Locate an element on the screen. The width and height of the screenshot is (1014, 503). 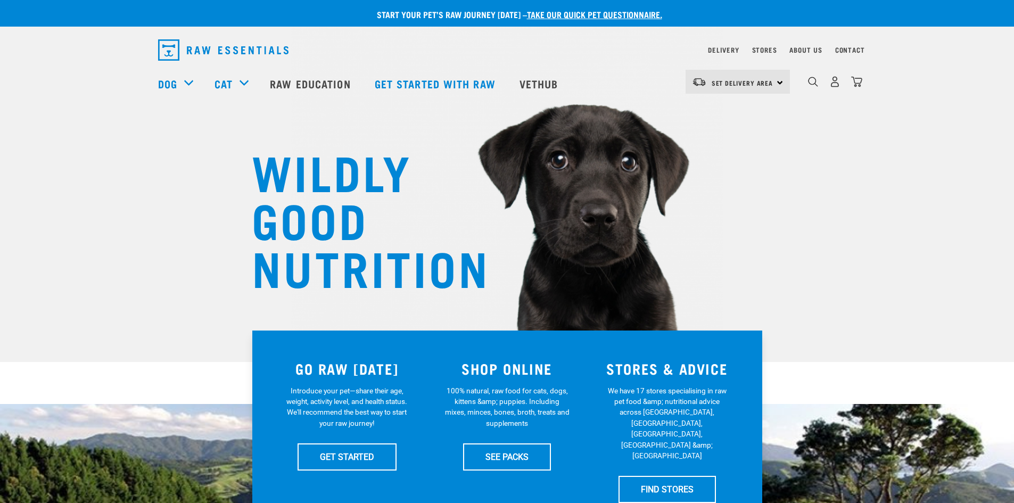
a: Stores is located at coordinates (764, 50).